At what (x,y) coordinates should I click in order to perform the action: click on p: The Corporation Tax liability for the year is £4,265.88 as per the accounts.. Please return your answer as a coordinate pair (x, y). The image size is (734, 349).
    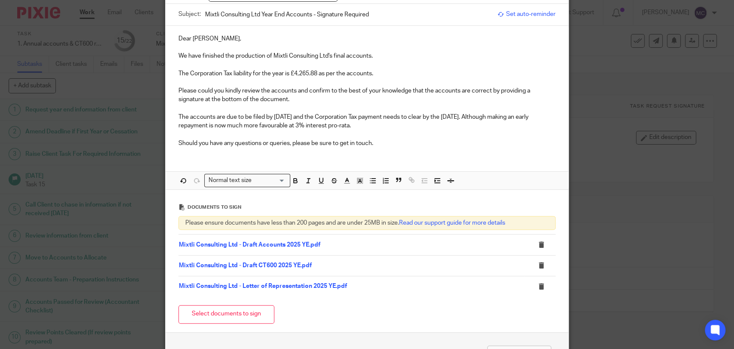
    Looking at the image, I should click on (367, 74).